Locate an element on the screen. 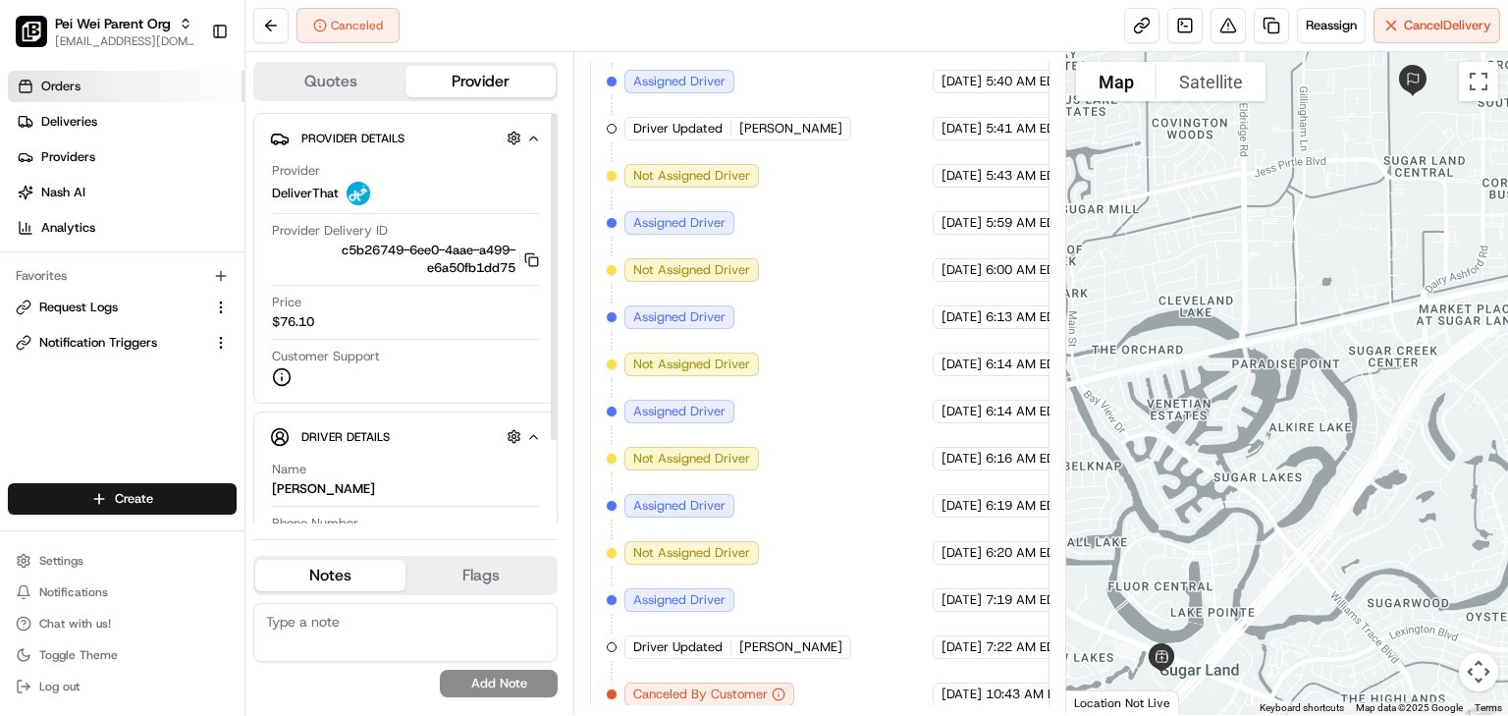 This screenshot has height=716, width=1508. img: Google is located at coordinates (1104, 702).